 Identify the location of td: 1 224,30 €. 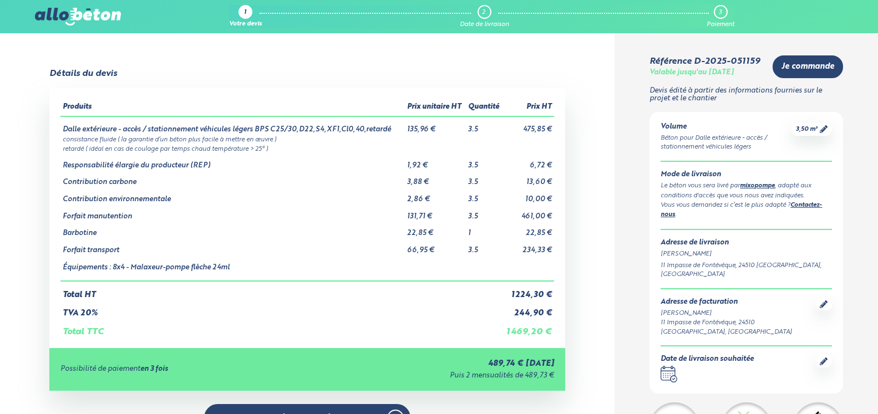
(528, 291).